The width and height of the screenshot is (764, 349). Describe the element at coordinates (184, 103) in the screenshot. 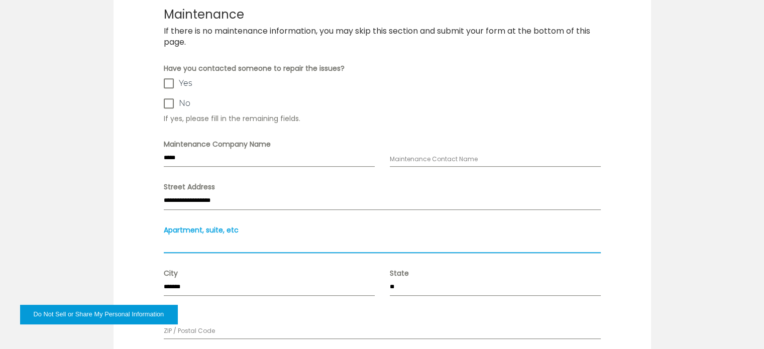

I see `span: No` at that location.